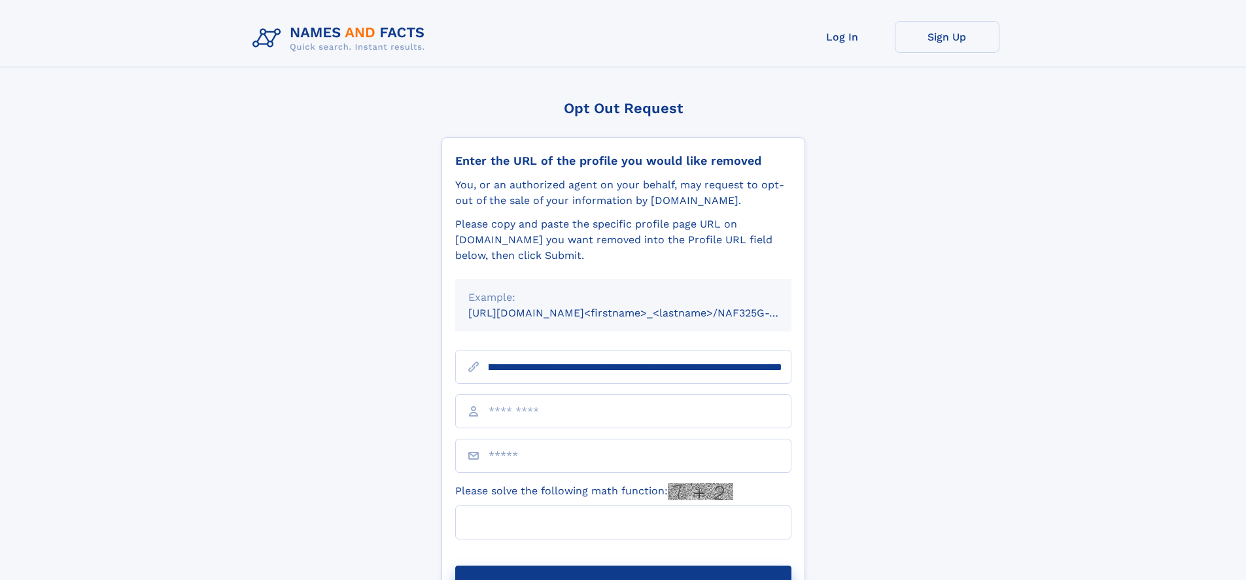 The height and width of the screenshot is (580, 1246). Describe the element at coordinates (624, 161) in the screenshot. I see `div: Enter the URL of the profile you would like removed` at that location.